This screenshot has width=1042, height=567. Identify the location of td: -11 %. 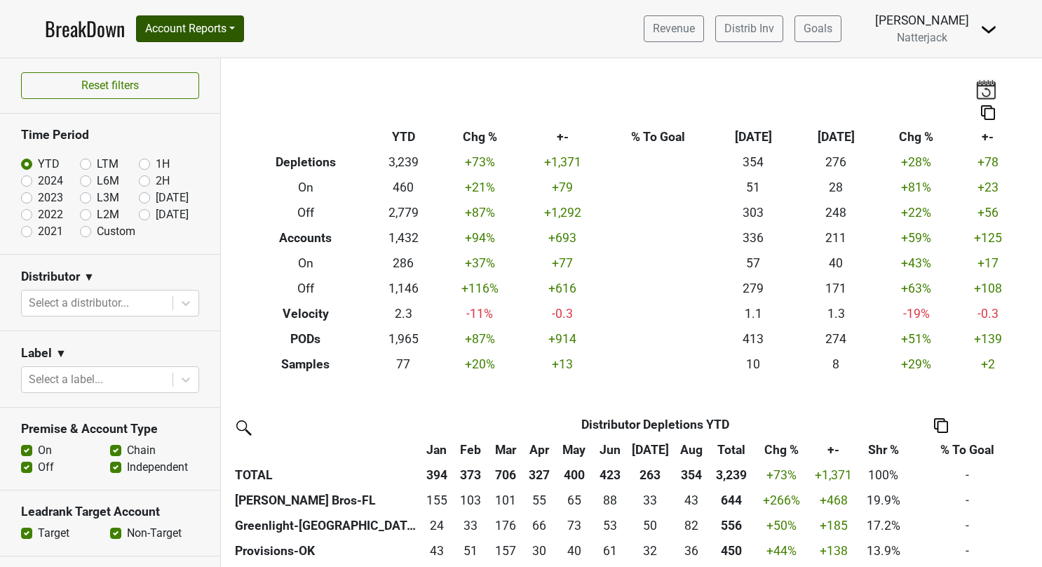
(480, 313).